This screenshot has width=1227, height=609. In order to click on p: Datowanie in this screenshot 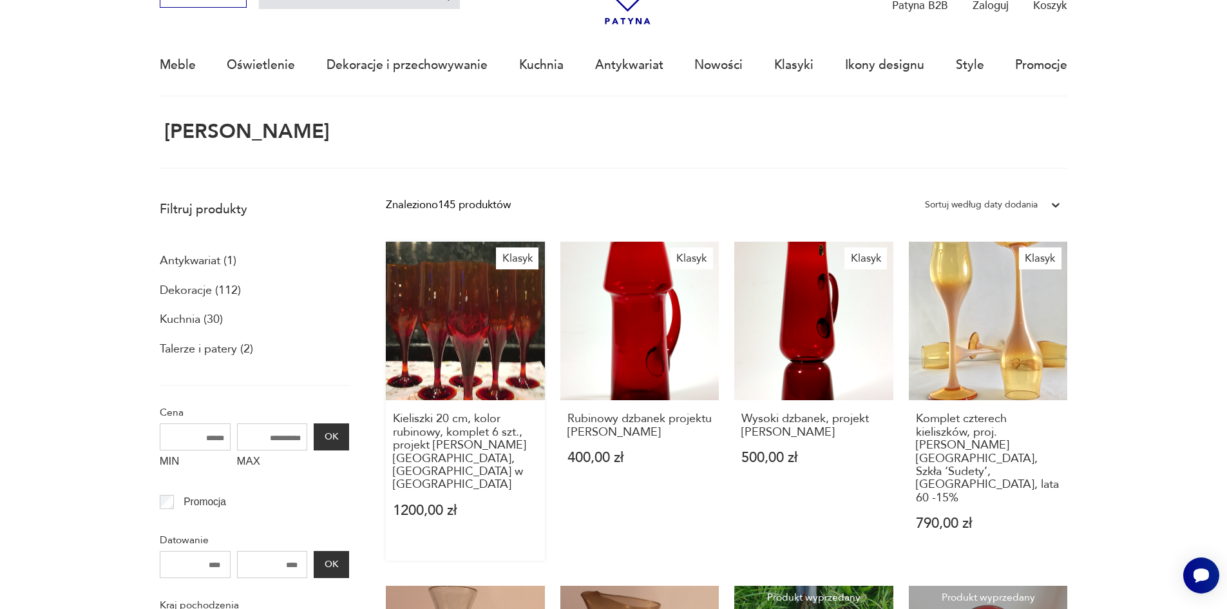, I will do `click(255, 540)`.